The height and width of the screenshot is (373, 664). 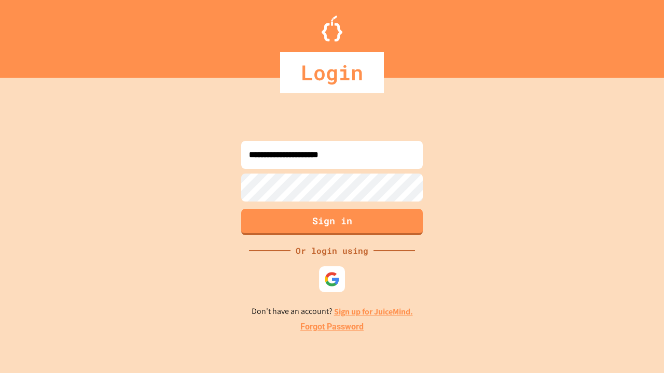 I want to click on button: Sign in, so click(x=332, y=222).